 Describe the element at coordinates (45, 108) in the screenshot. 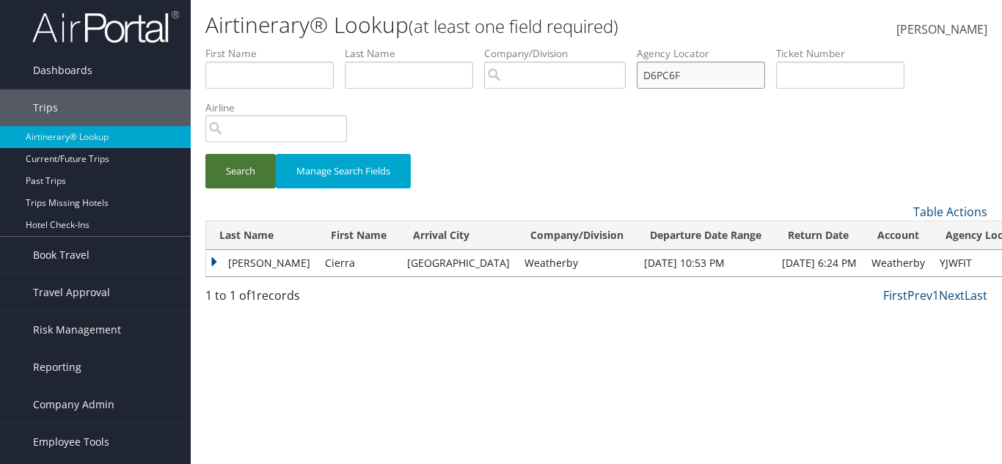

I see `span: Trips` at that location.